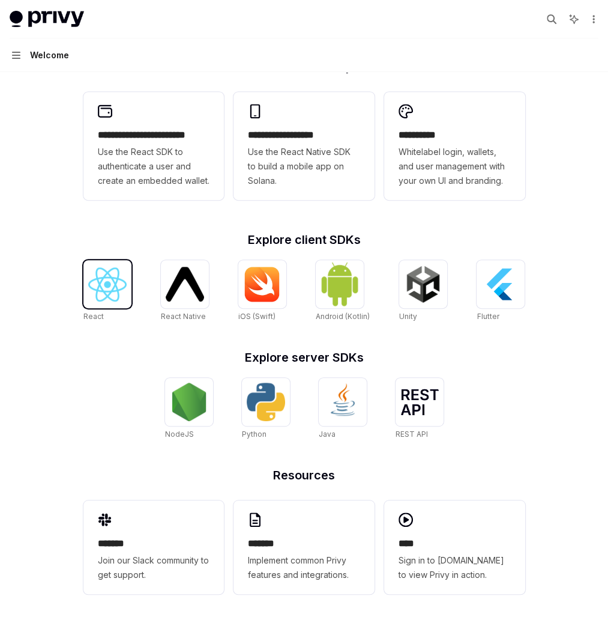  What do you see at coordinates (343, 291) in the screenshot?
I see `a: Android (Kotlin)Android (Kotlin)` at bounding box center [343, 291].